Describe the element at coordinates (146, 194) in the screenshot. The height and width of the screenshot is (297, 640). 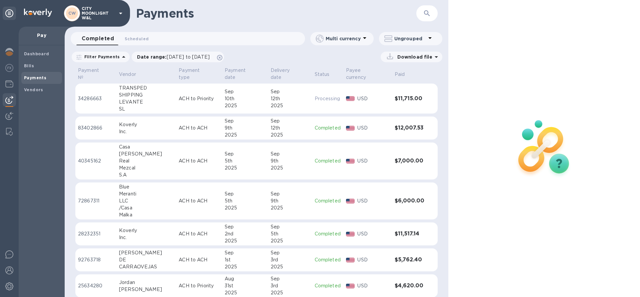
I see `div: Meranti` at that location.